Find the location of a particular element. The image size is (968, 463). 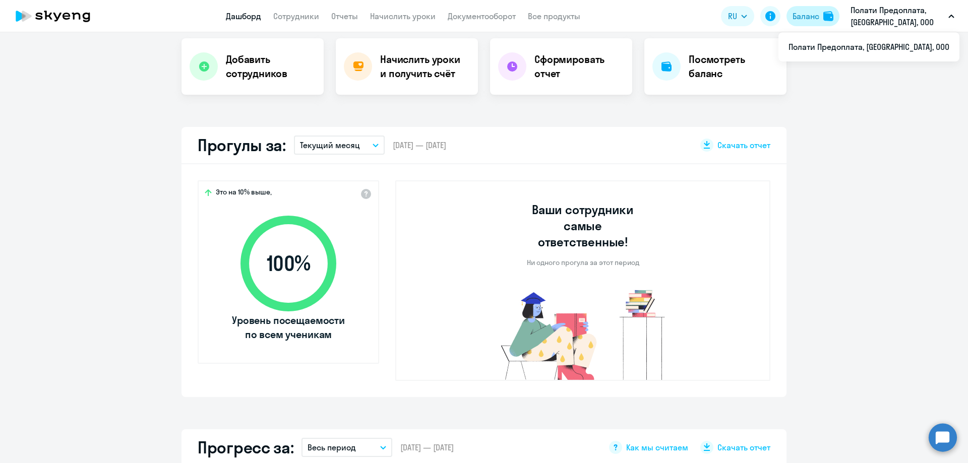

a: Сотрудники is located at coordinates (296, 16).